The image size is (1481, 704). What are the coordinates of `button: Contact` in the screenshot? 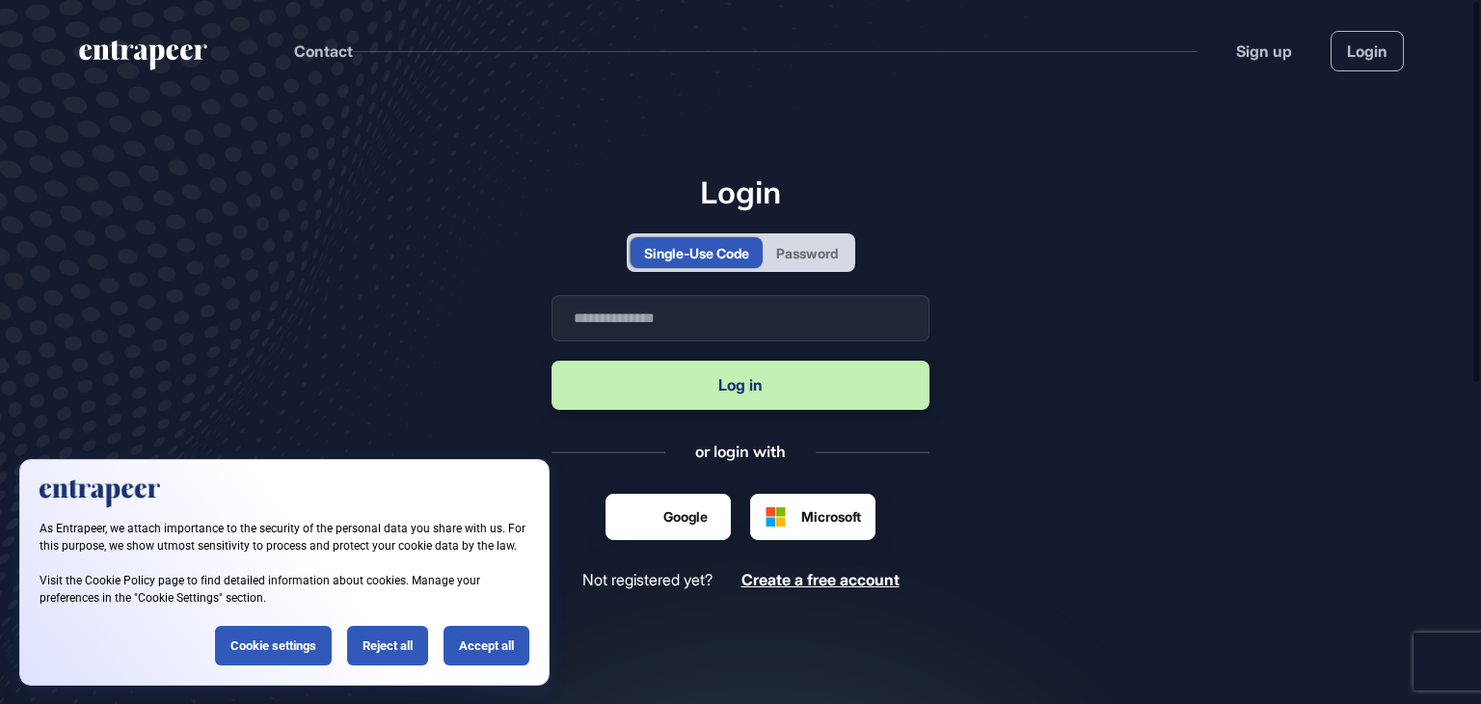 It's located at (323, 51).